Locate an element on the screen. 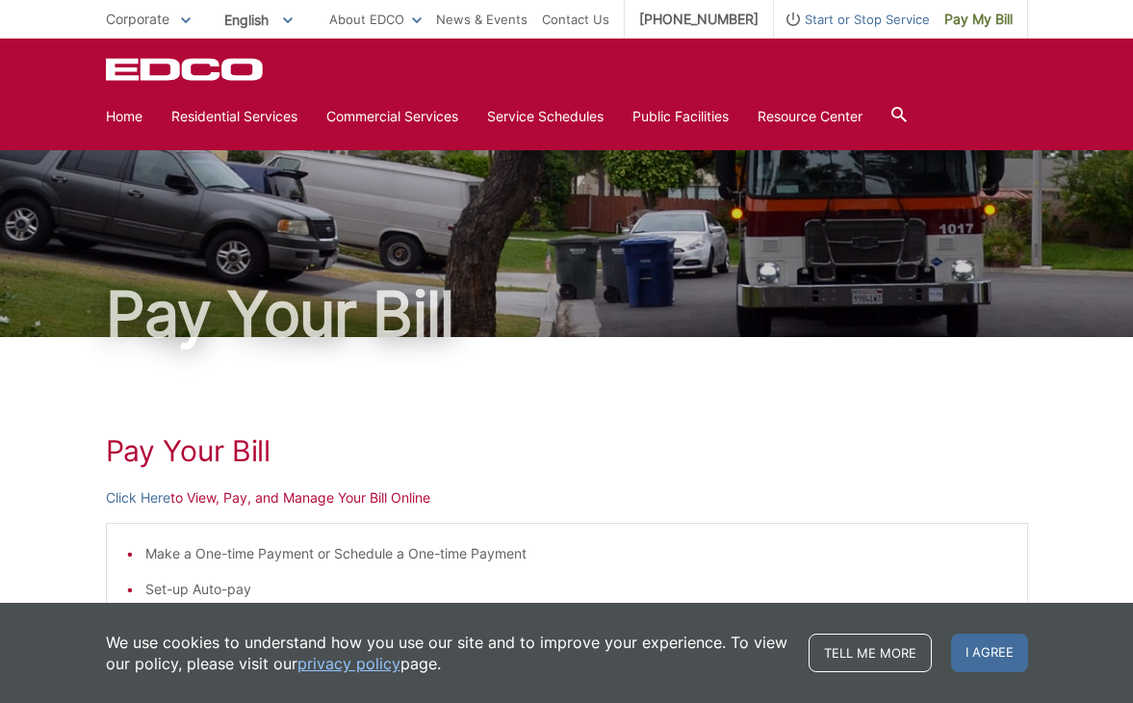 The height and width of the screenshot is (703, 1133). li: Set-up Auto-pay is located at coordinates (576, 589).